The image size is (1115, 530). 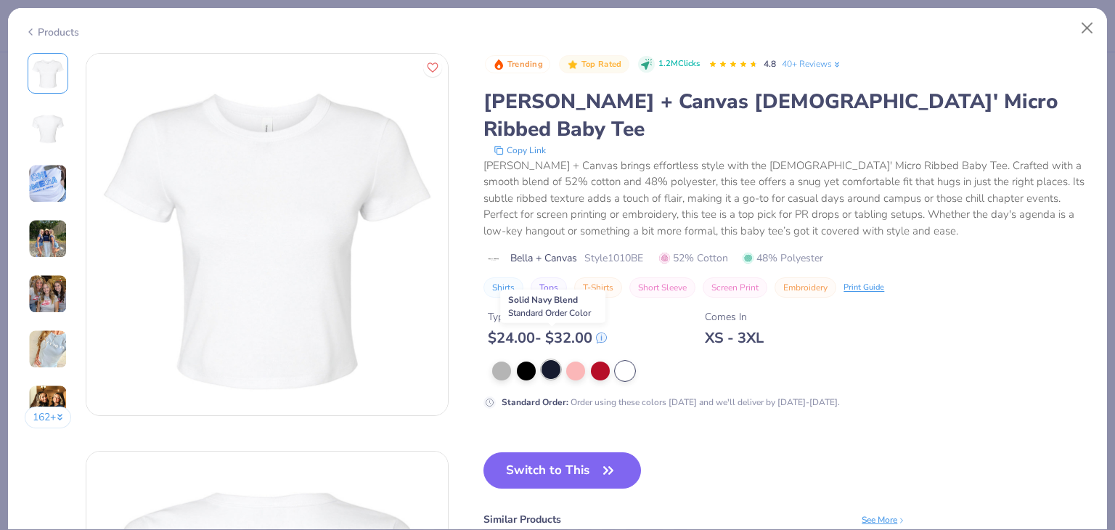 What do you see at coordinates (535, 402) in the screenshot?
I see `strong: Standard Order :` at bounding box center [535, 402].